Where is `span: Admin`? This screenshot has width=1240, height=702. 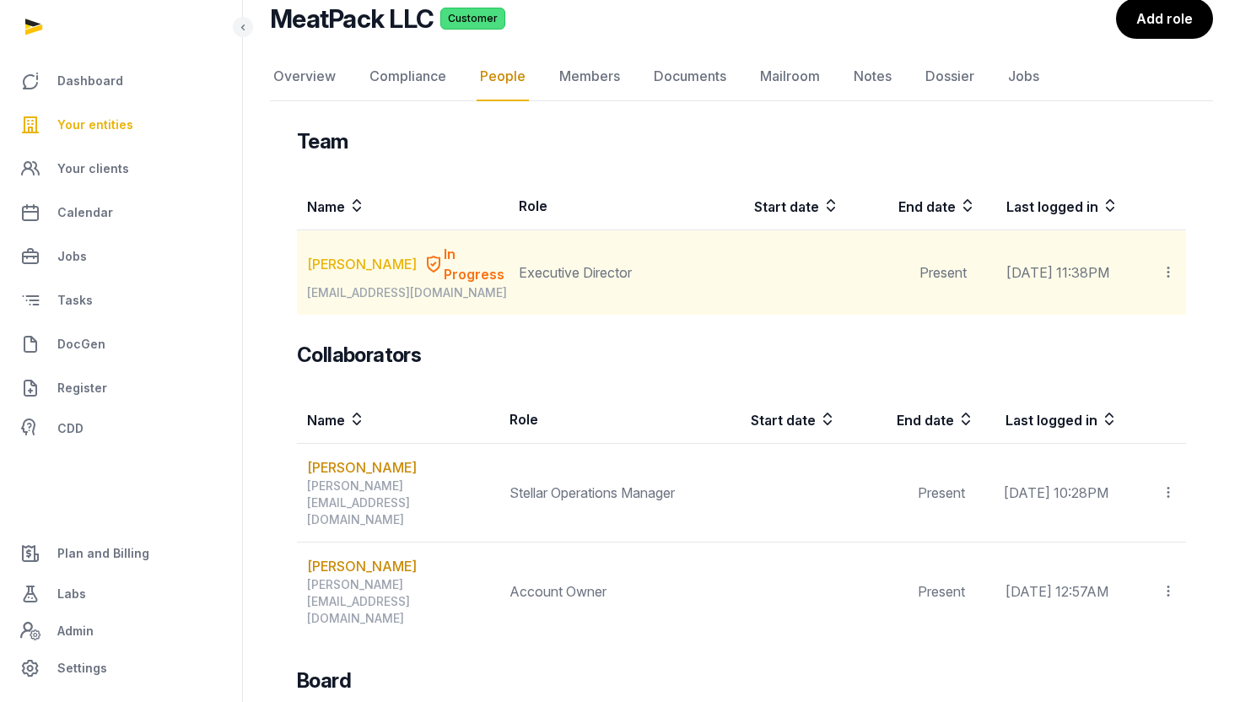 span: Admin is located at coordinates (75, 631).